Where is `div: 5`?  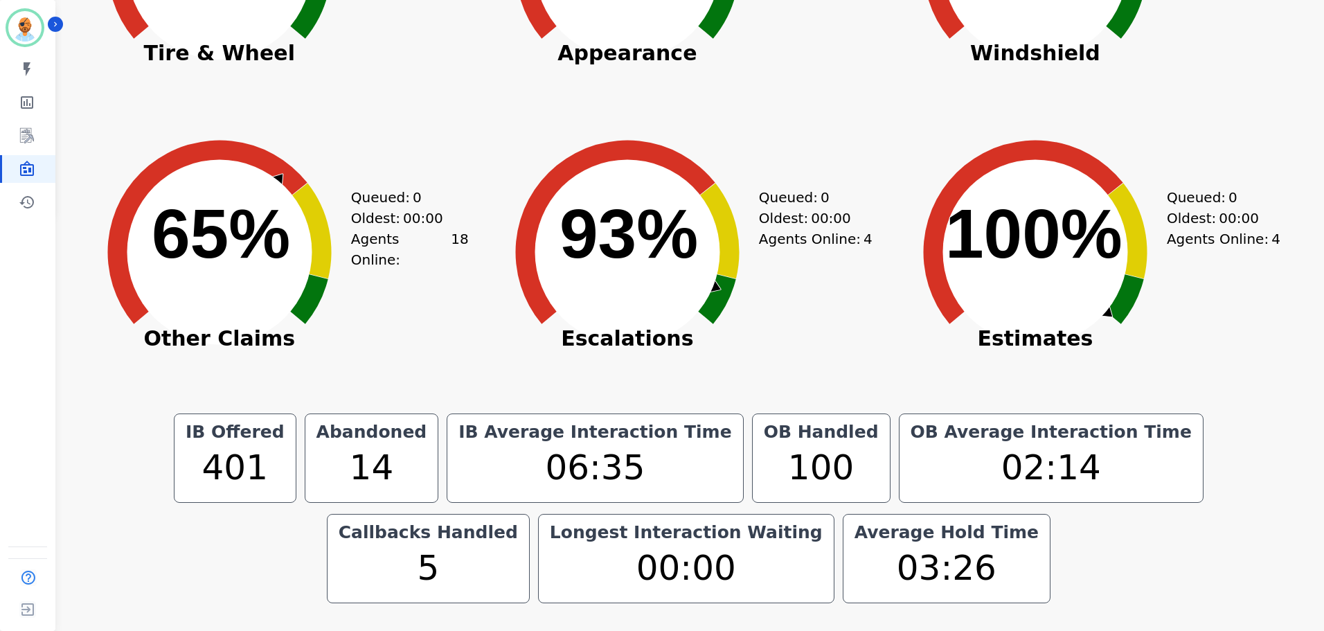 div: 5 is located at coordinates (428, 568).